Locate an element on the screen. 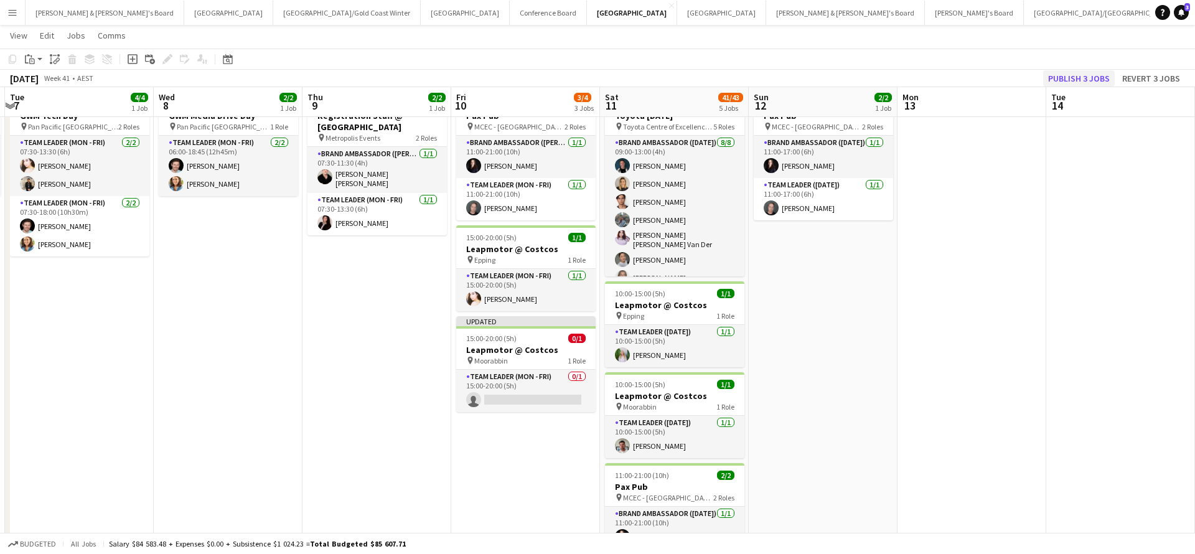  a: 3 is located at coordinates (1181, 12).